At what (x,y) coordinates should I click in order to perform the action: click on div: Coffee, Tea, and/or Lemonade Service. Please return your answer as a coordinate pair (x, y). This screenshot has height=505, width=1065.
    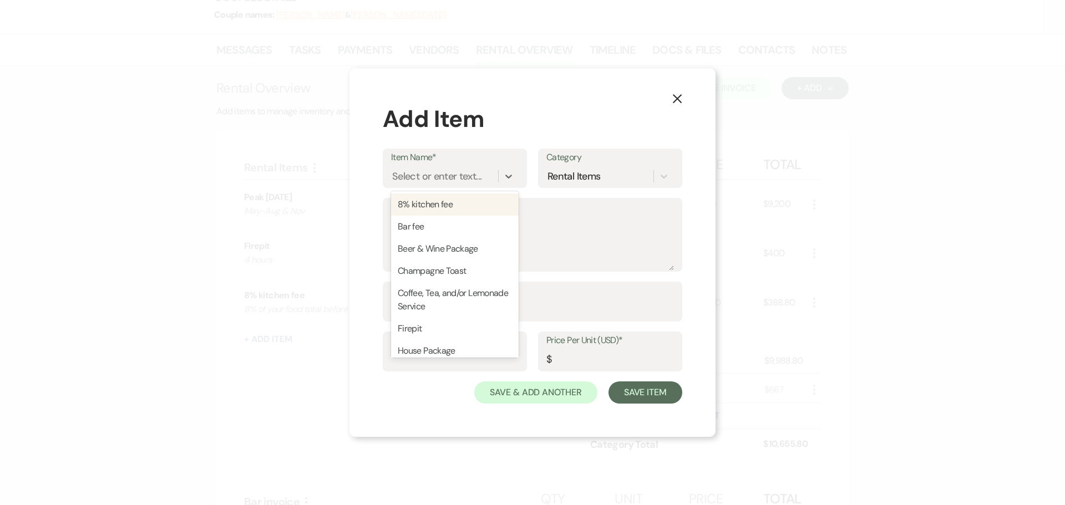
    Looking at the image, I should click on (455, 300).